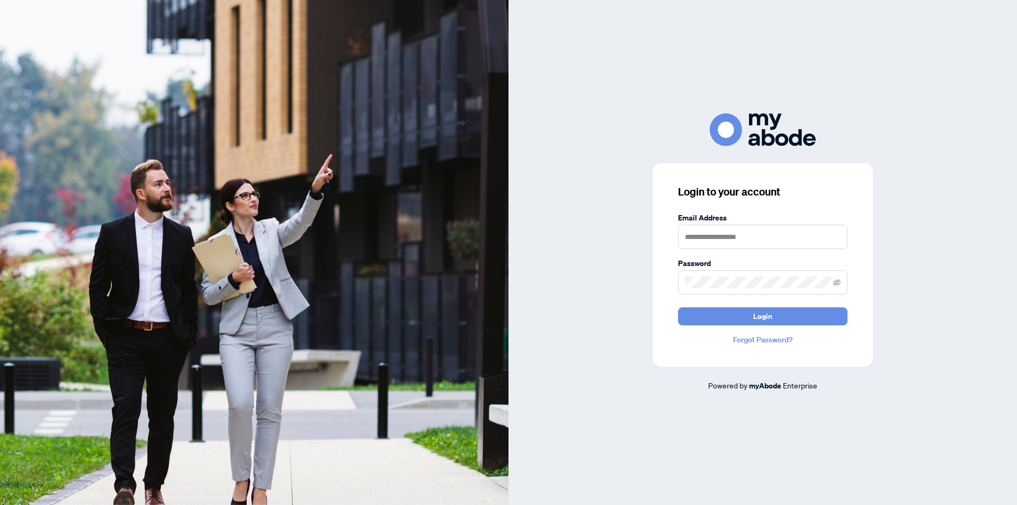  Describe the element at coordinates (800, 385) in the screenshot. I see `span: Enterprise` at that location.